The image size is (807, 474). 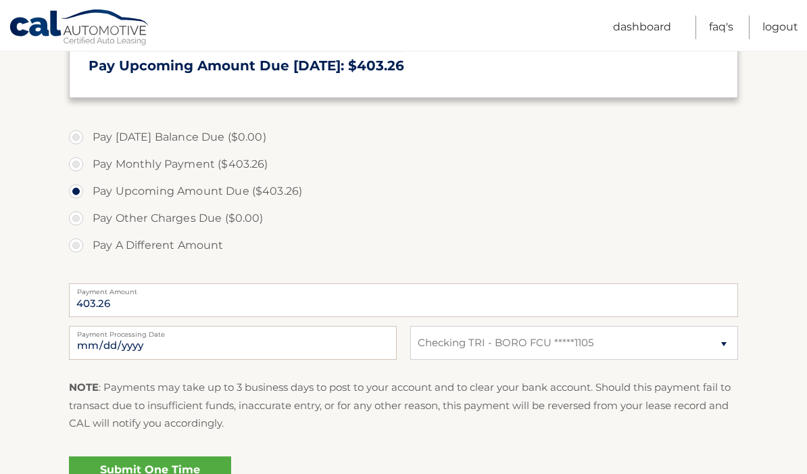 I want to click on input: Payment Amount, so click(x=403, y=300).